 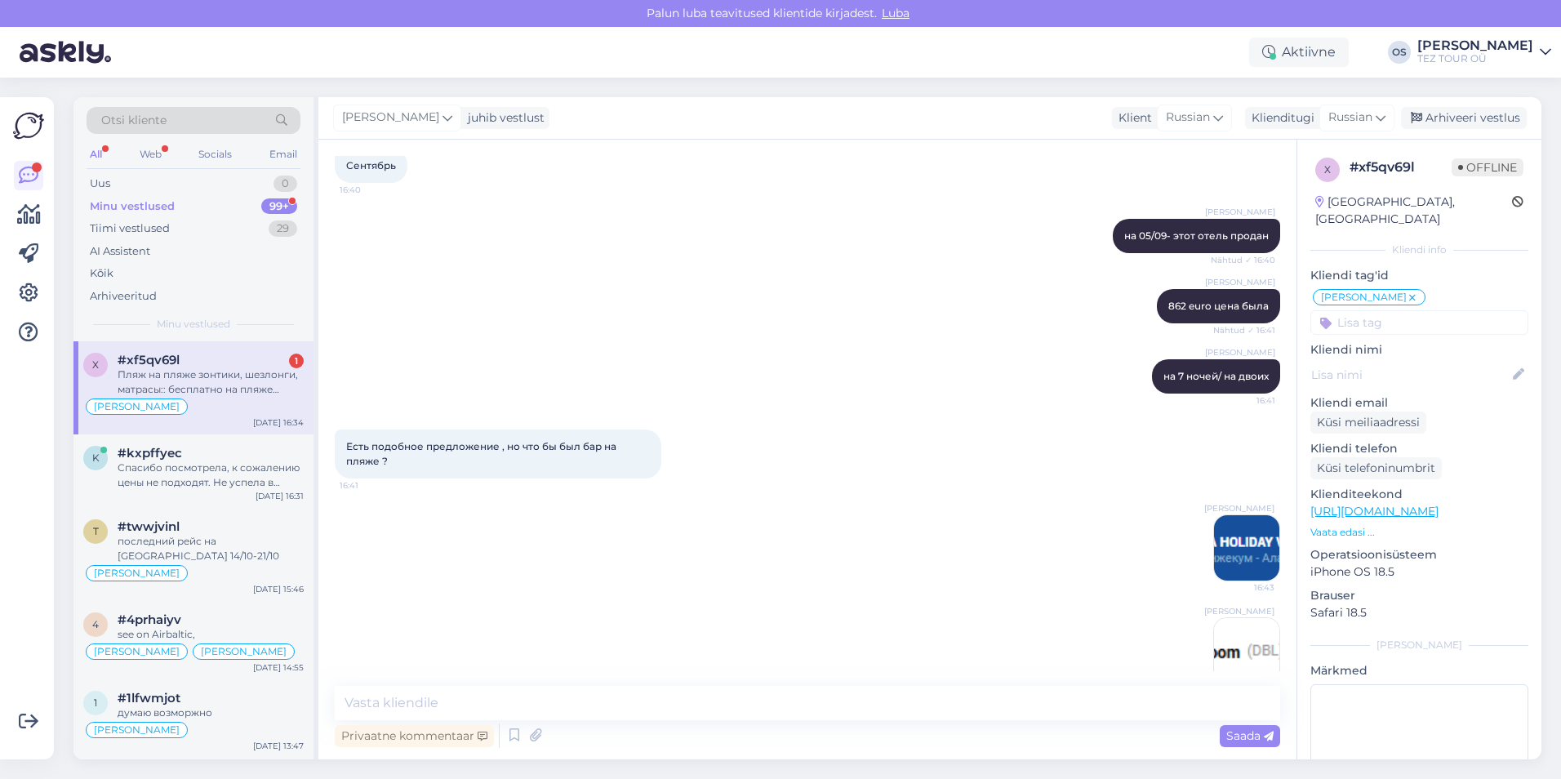 What do you see at coordinates (1400, 52) in the screenshot?
I see `div: OS` at bounding box center [1400, 52].